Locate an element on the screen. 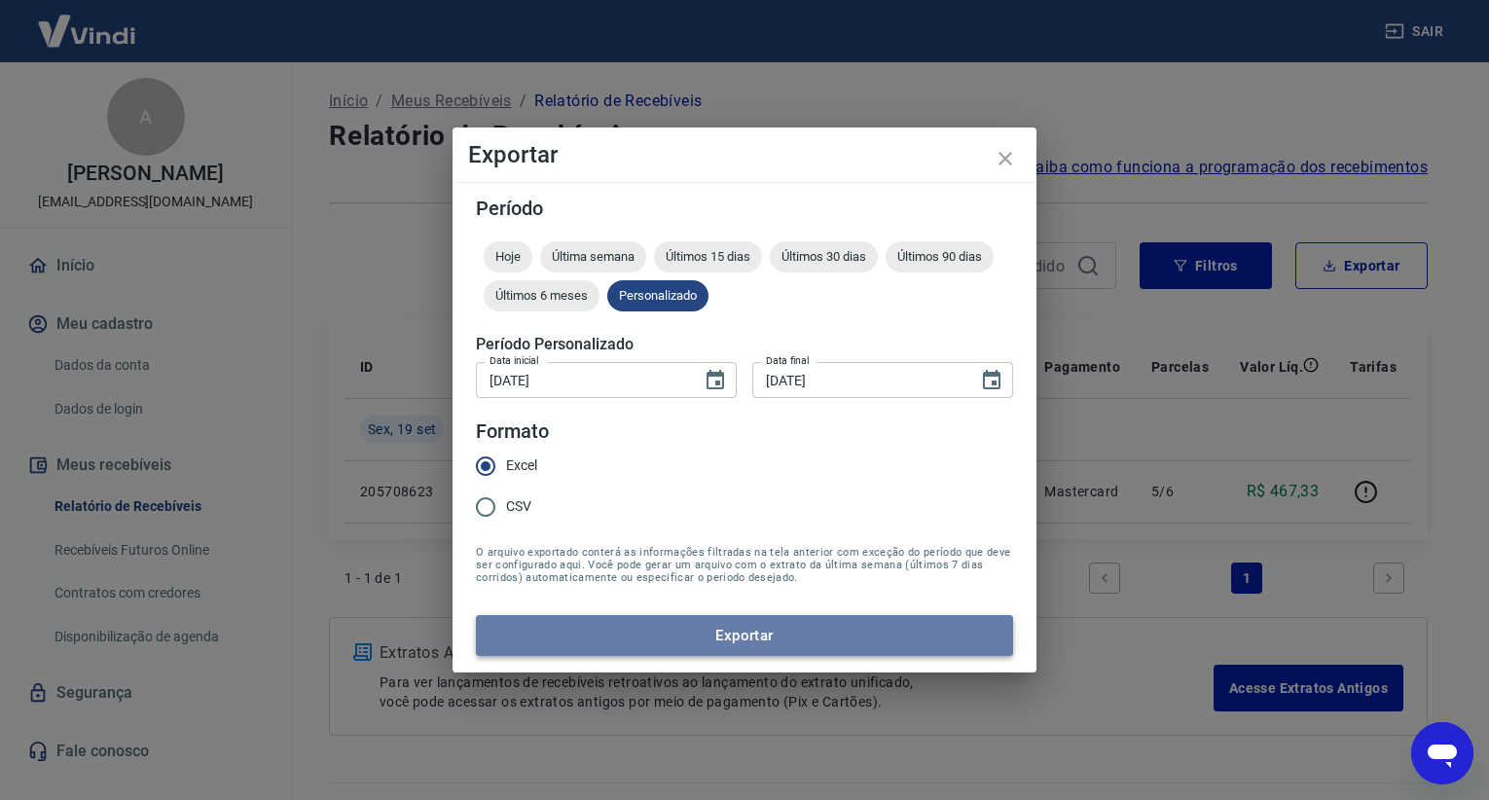 The image size is (1489, 800). div: Últimos 90 dias is located at coordinates (939, 257).